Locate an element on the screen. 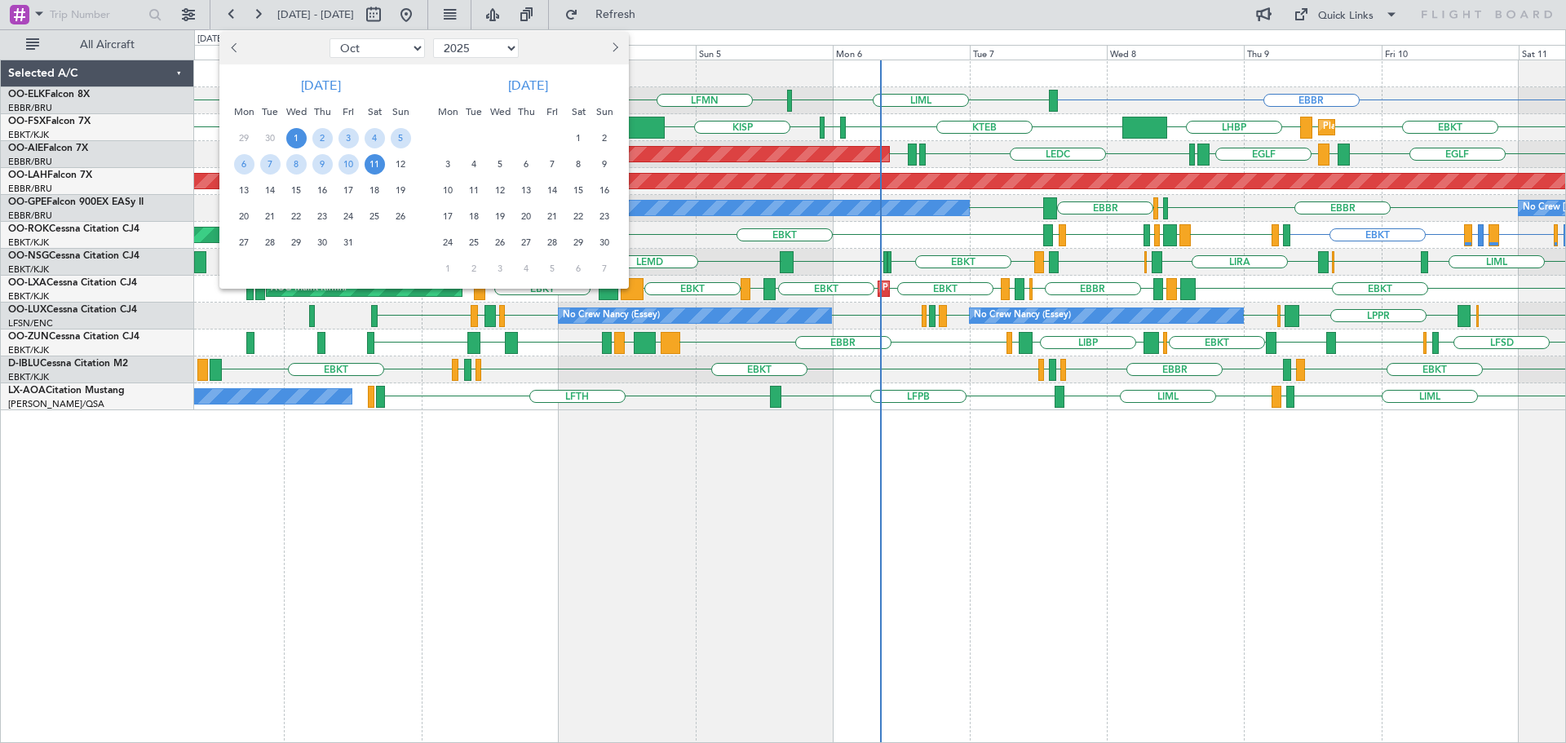  span: 29 is located at coordinates (578, 242).